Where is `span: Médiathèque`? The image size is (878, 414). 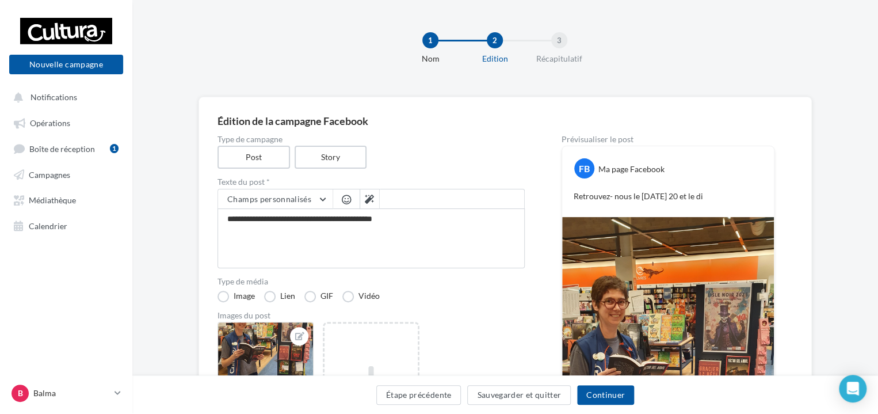
span: Médiathèque is located at coordinates (52, 200).